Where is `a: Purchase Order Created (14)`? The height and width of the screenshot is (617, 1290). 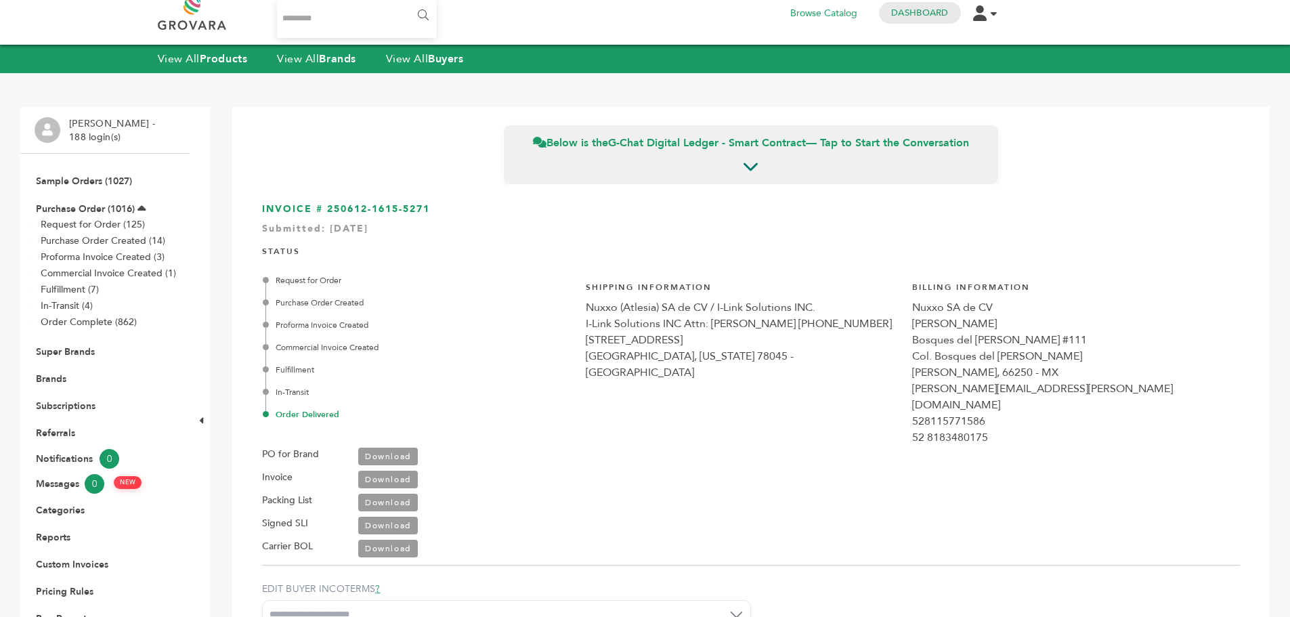
a: Purchase Order Created (14) is located at coordinates (103, 240).